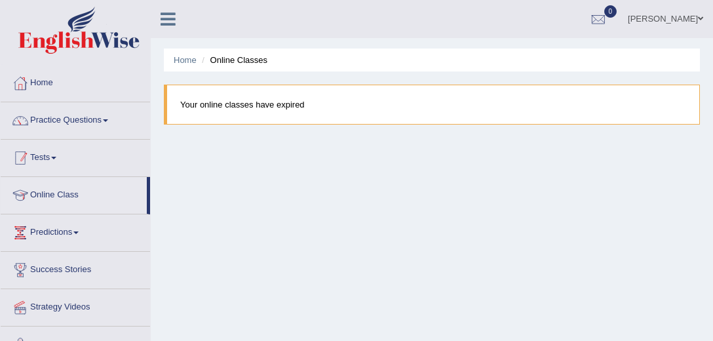  I want to click on a: Practice Questions, so click(75, 119).